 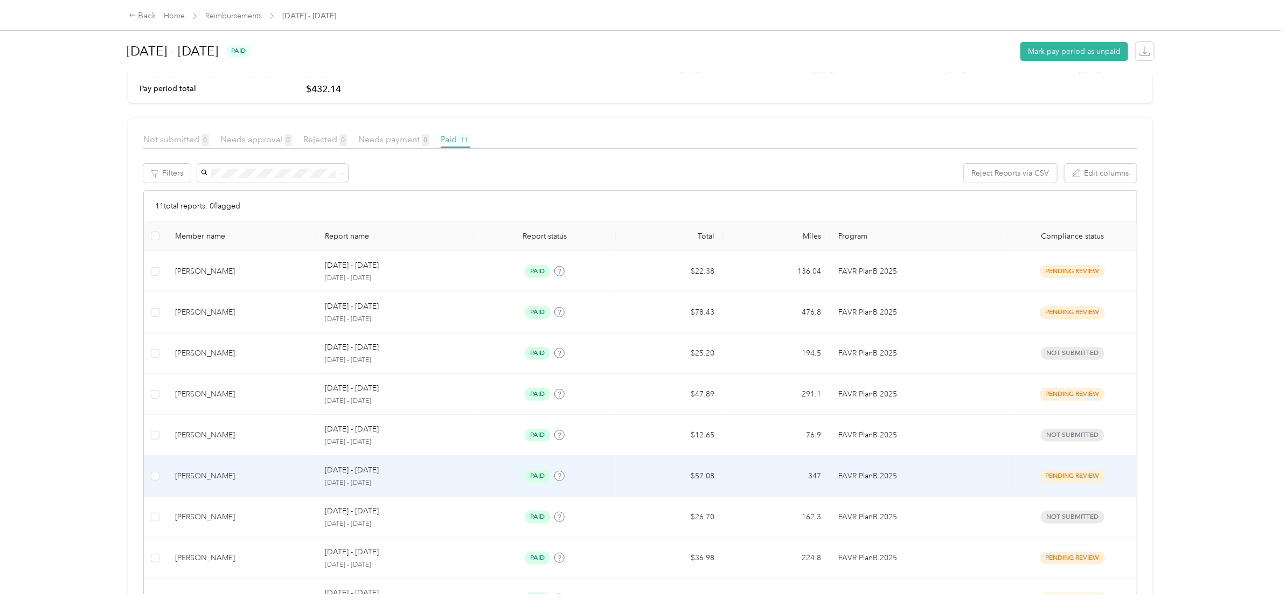 What do you see at coordinates (464, 140) in the screenshot?
I see `span: 11` at bounding box center [464, 140].